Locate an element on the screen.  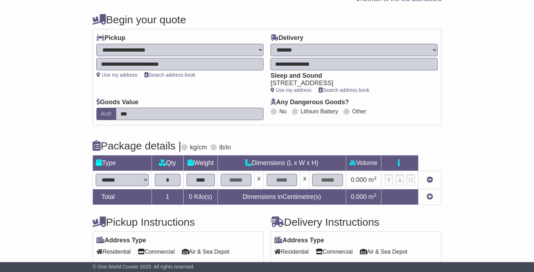
span: © One World Courier 2025. All rights reserved. is located at coordinates (144, 267).